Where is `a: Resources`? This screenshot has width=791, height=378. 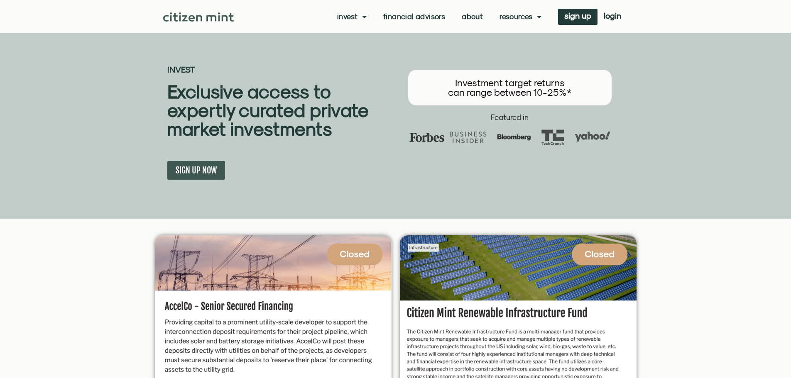
a: Resources is located at coordinates (520, 17).